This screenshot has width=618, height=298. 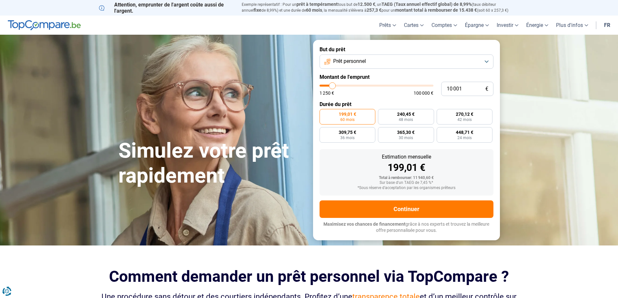 I want to click on span: 270,12 €, so click(x=465, y=114).